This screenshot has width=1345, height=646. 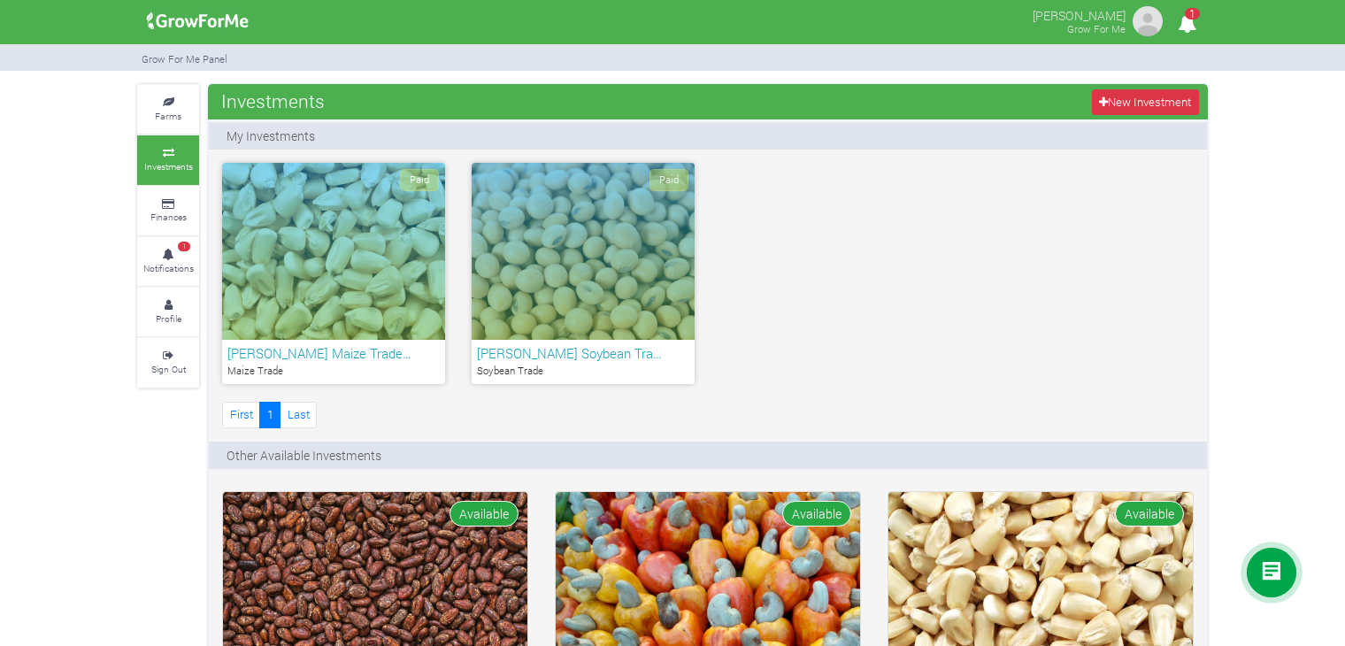 What do you see at coordinates (334, 371) in the screenshot?
I see `p: Maize Trade` at bounding box center [334, 371].